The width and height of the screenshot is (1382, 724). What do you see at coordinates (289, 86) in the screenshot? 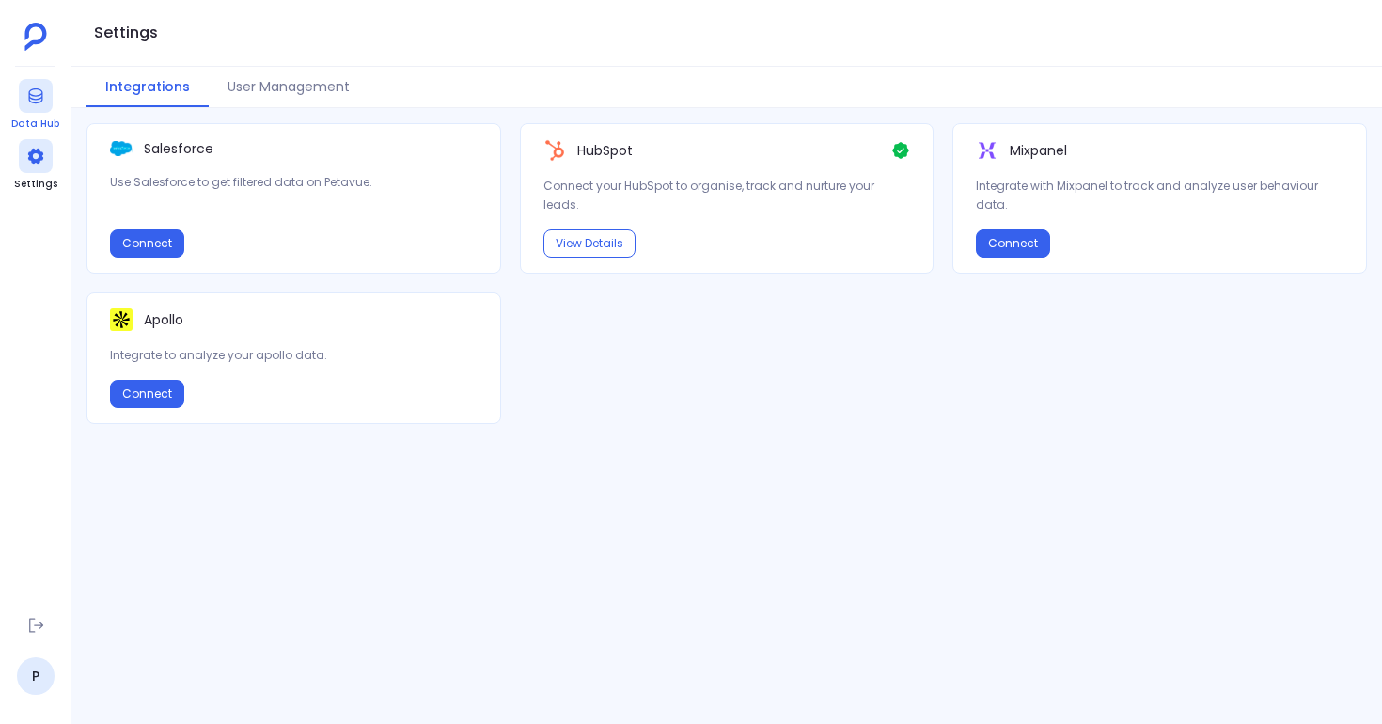
I see `button: User Management` at bounding box center [289, 86].